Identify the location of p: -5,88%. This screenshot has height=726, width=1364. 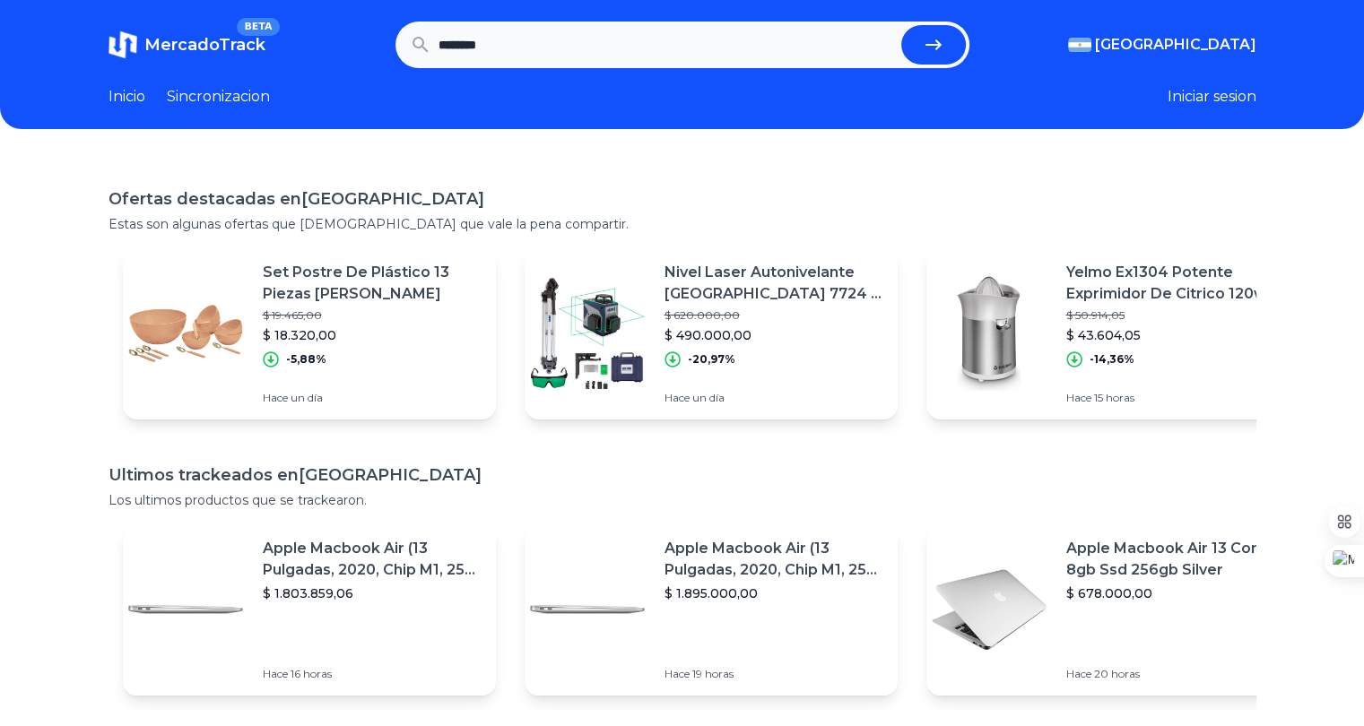
(306, 359).